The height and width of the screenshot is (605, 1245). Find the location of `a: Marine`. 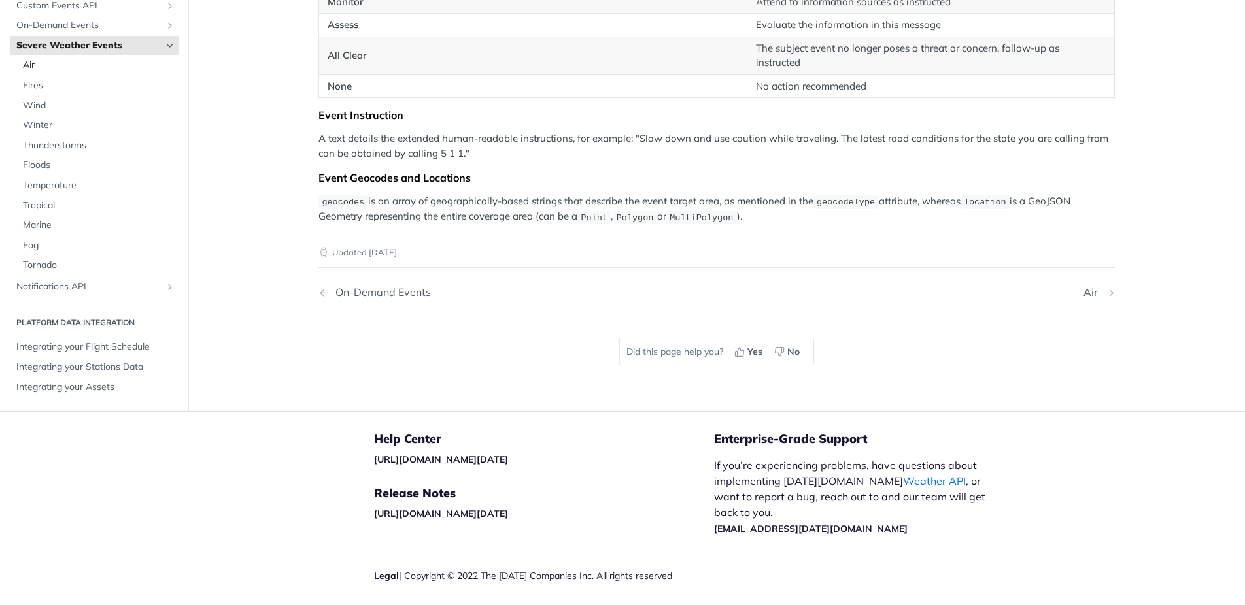

a: Marine is located at coordinates (97, 226).